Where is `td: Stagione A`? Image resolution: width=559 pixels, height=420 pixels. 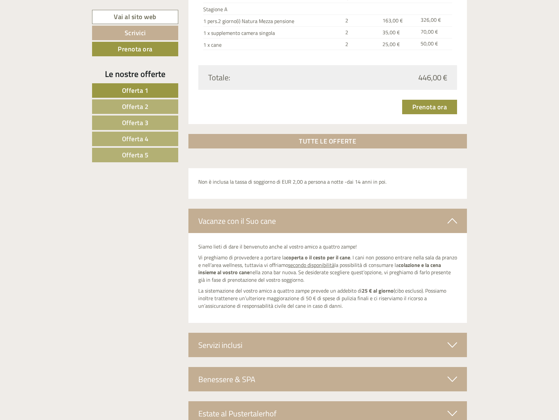
td: Stagione A is located at coordinates (273, 9).